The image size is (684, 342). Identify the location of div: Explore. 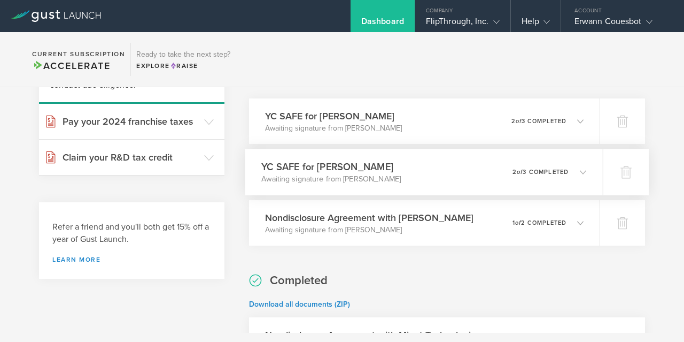
(183, 66).